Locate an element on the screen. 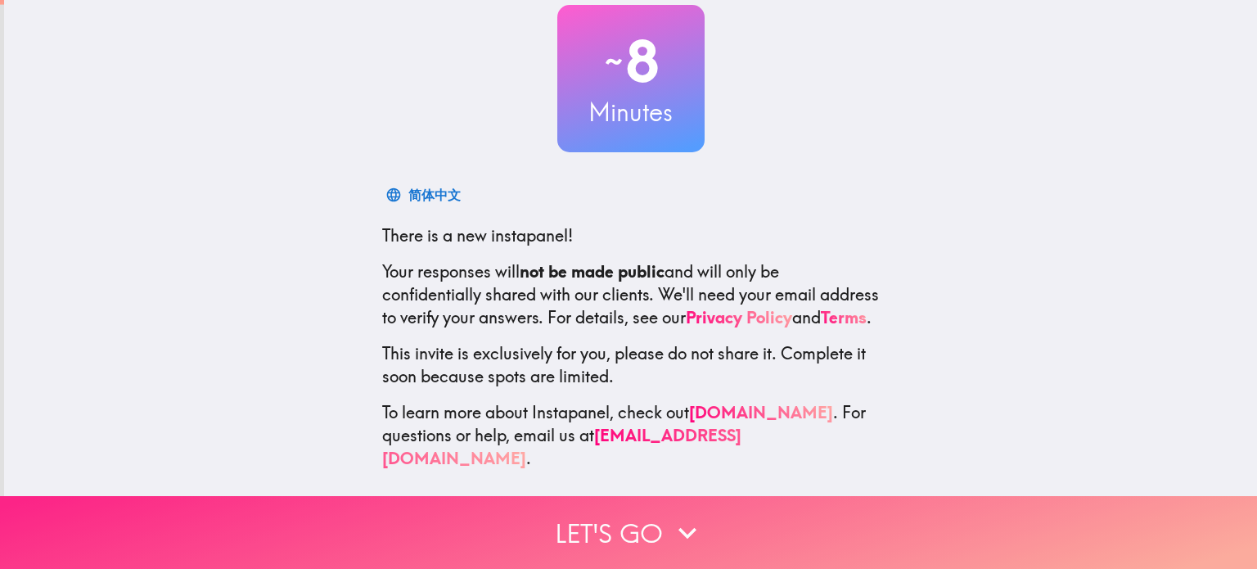  button: 简体中文 is located at coordinates (425, 195).